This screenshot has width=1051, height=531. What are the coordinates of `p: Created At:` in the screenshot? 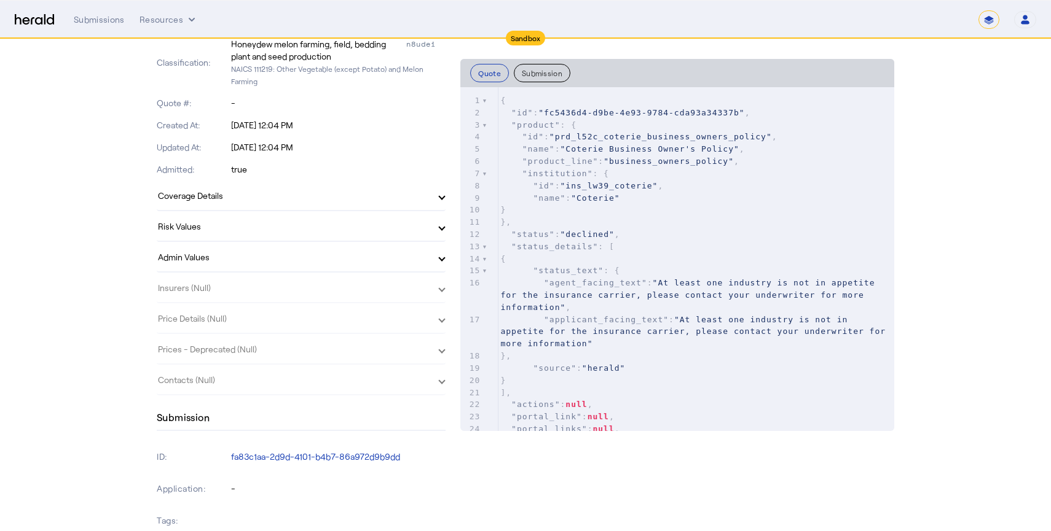 It's located at (192, 125).